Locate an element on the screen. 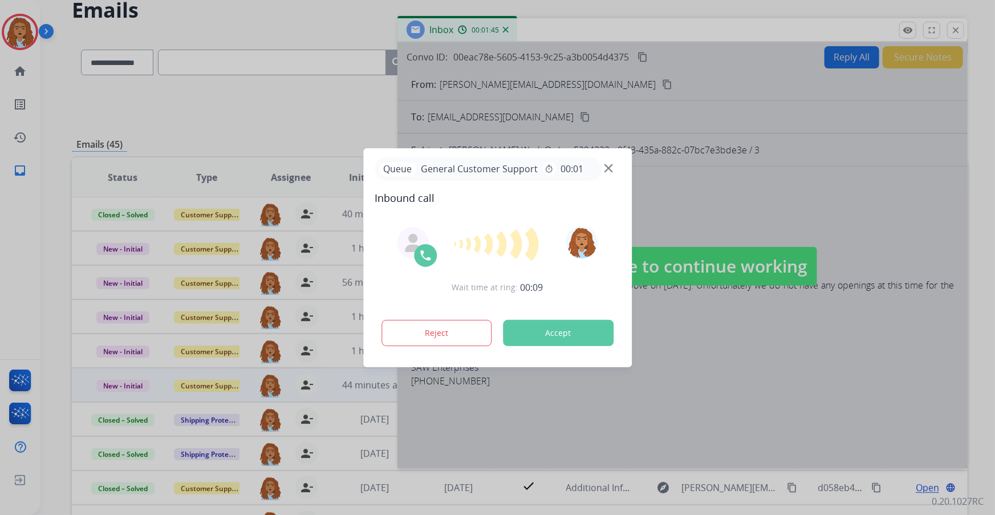 This screenshot has width=995, height=515. mat-icon: timer is located at coordinates (549, 169).